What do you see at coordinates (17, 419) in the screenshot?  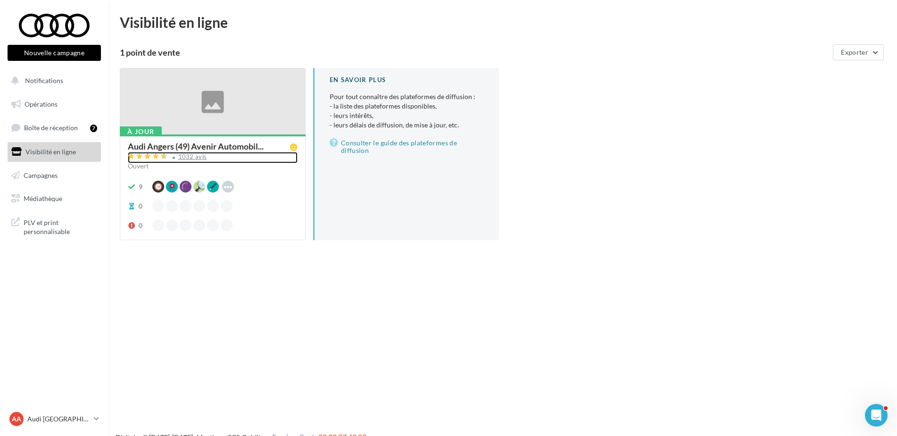 I see `span: AA` at bounding box center [17, 419].